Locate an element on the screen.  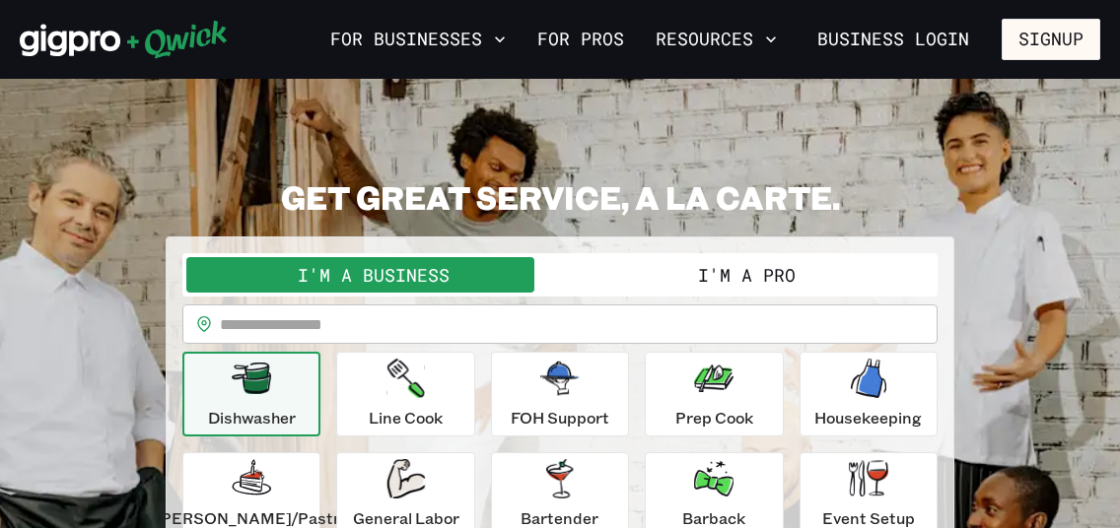
button: I'm a Pro is located at coordinates (746, 275).